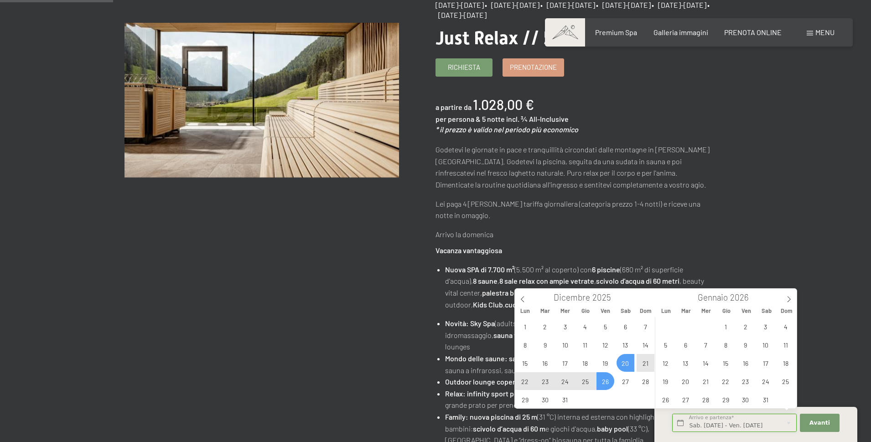 The height and width of the screenshot is (442, 871). What do you see at coordinates (625, 362) in the screenshot?
I see `span: Dicembre 20, 2025` at bounding box center [625, 362].